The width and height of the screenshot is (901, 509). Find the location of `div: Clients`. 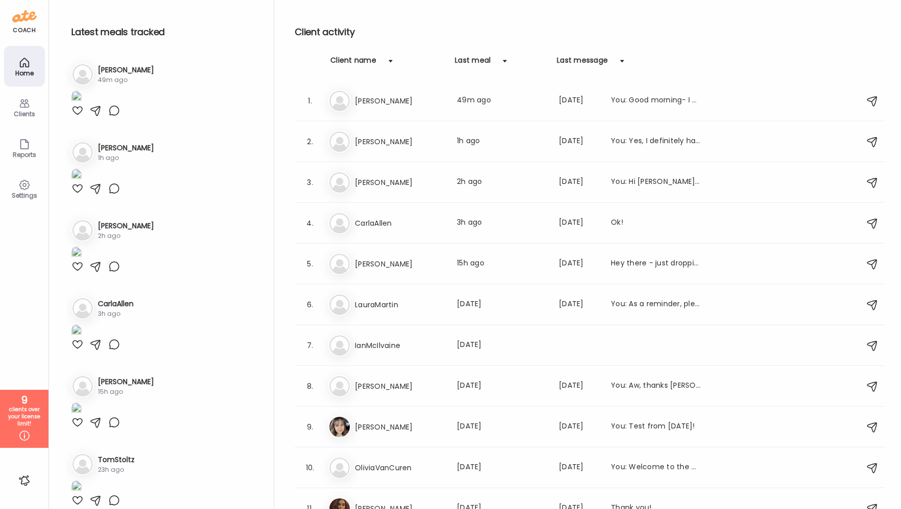

div: Clients is located at coordinates (24, 114).